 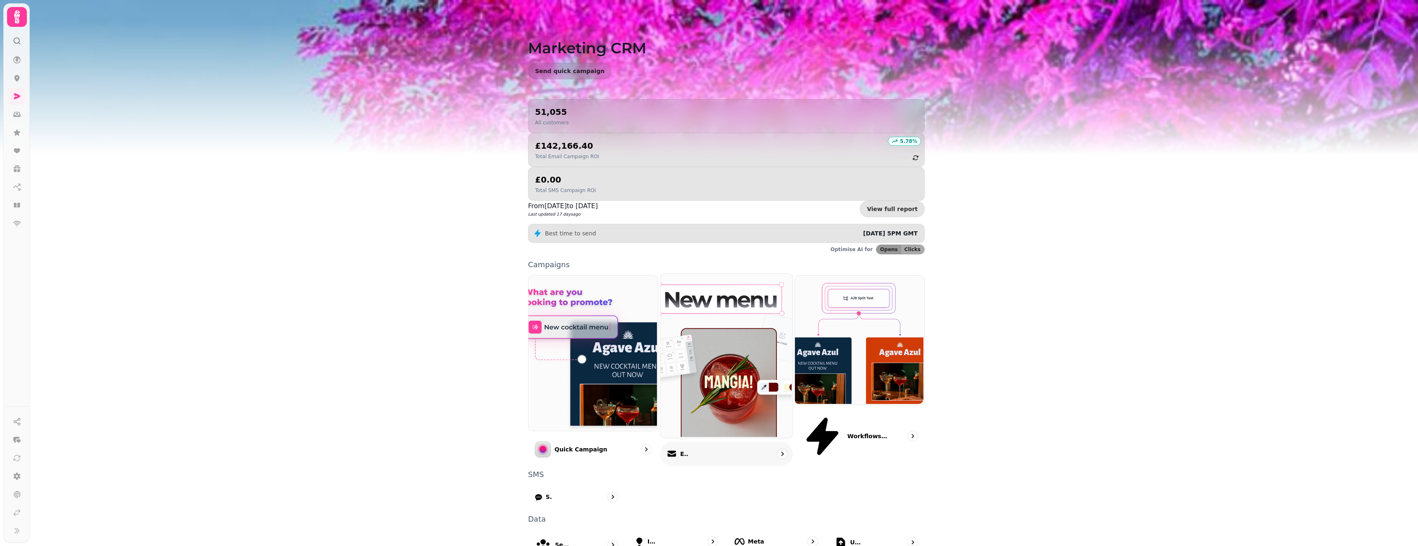 What do you see at coordinates (570, 71) in the screenshot?
I see `button: Send quick campaign` at bounding box center [570, 71].